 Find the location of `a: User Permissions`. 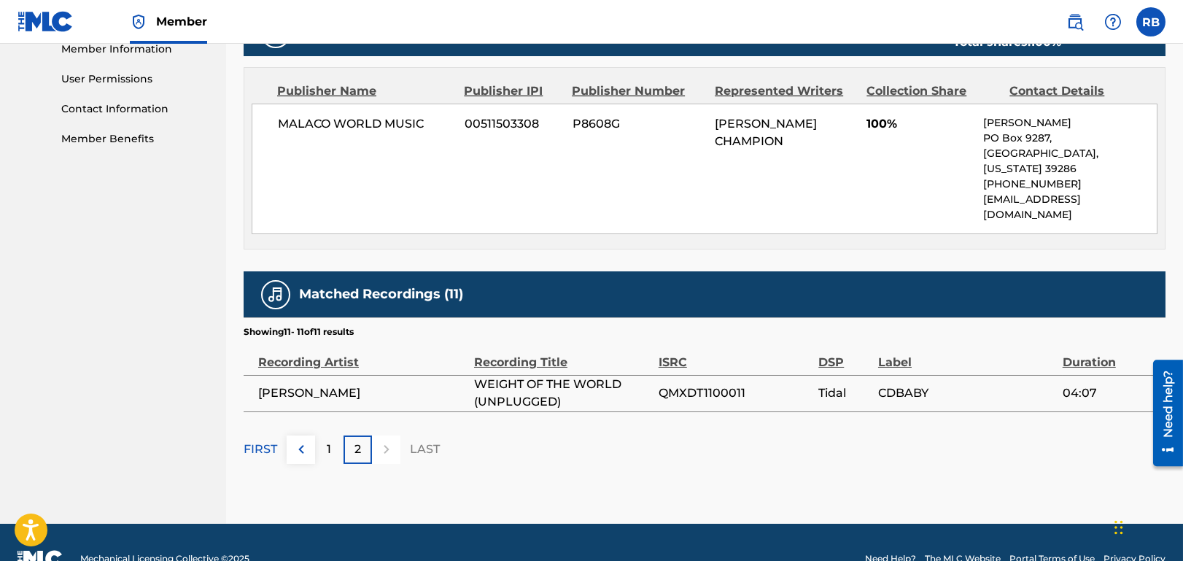

a: User Permissions is located at coordinates (135, 79).